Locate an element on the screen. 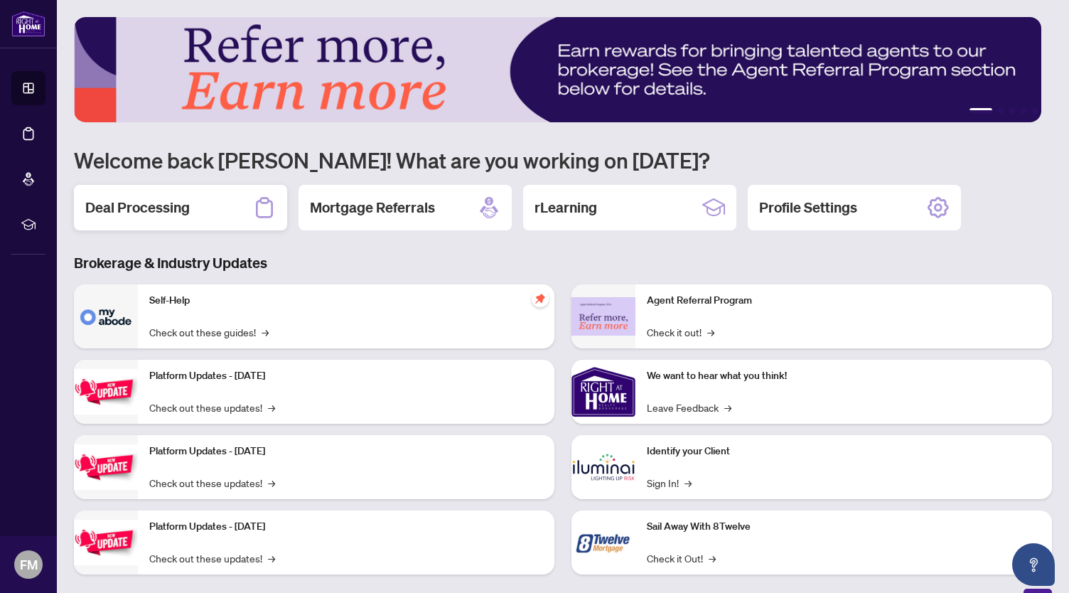  span: pushpin is located at coordinates (540, 299).